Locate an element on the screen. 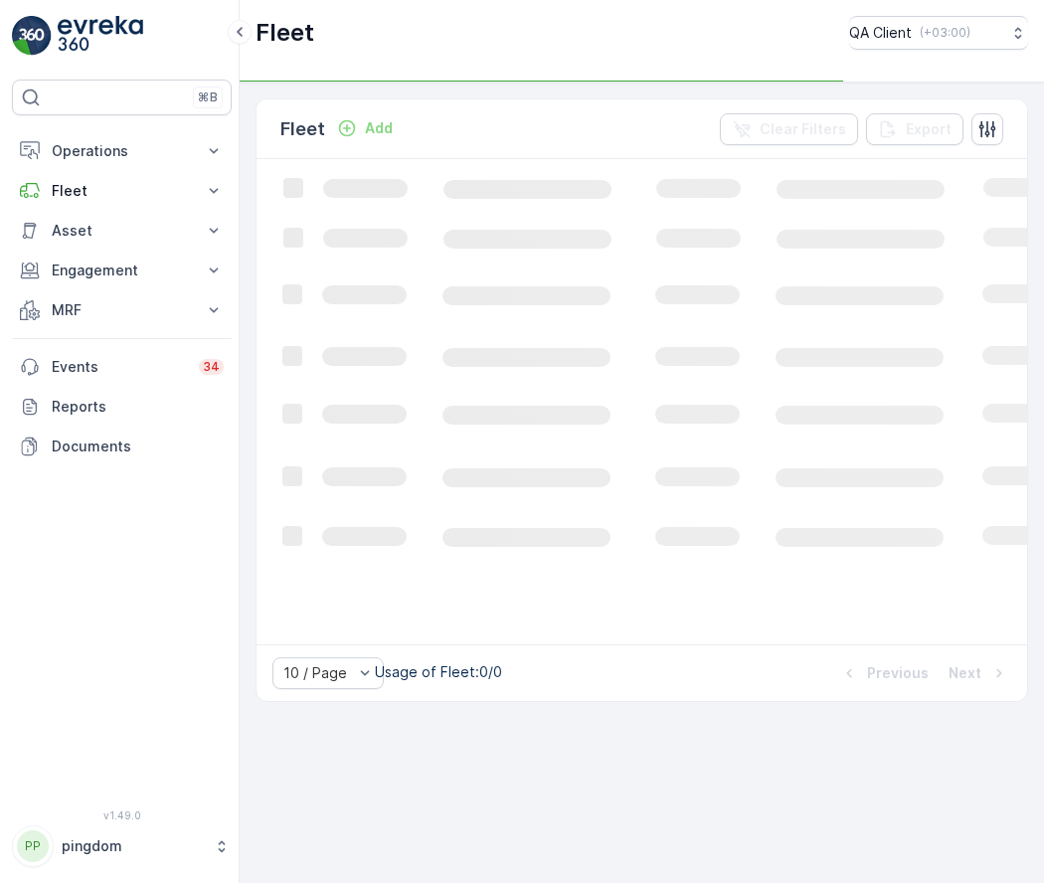 The image size is (1044, 883). p: Events is located at coordinates (119, 367).